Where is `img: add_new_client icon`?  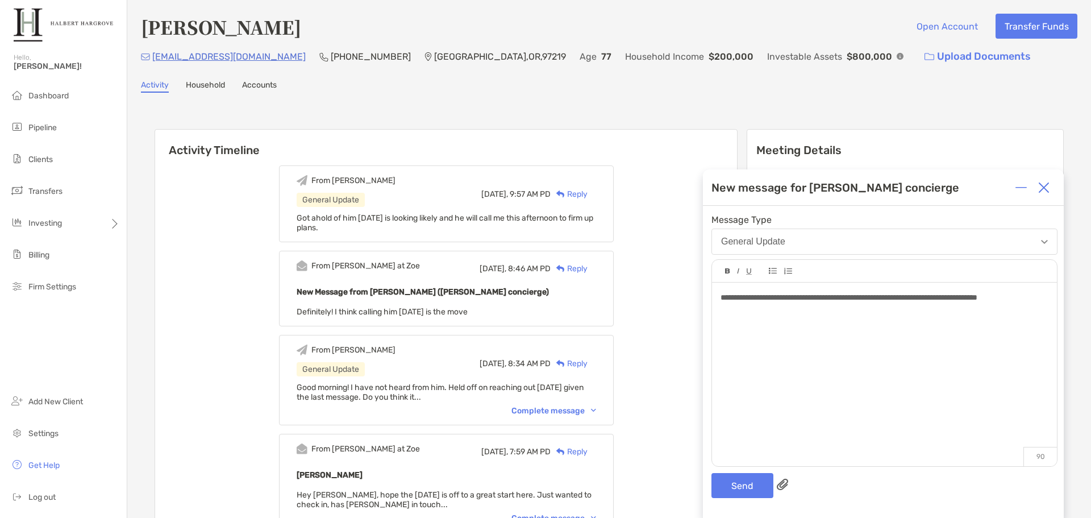
img: add_new_client icon is located at coordinates (17, 401).